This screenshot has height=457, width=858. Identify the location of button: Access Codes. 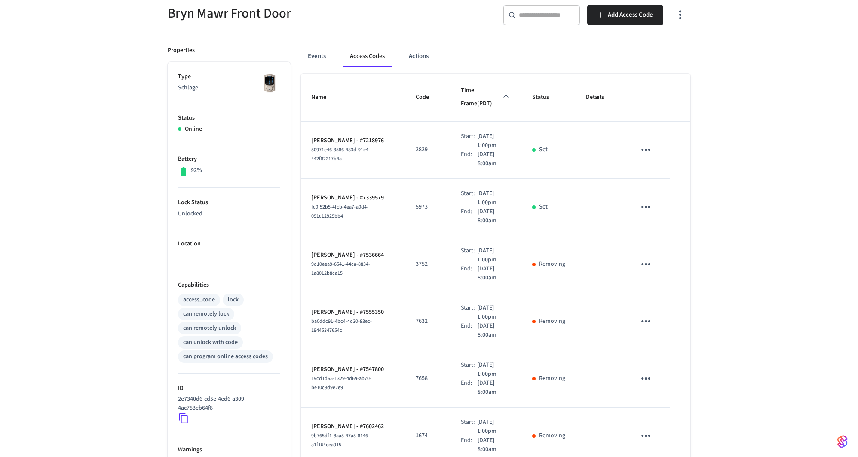
(367, 56).